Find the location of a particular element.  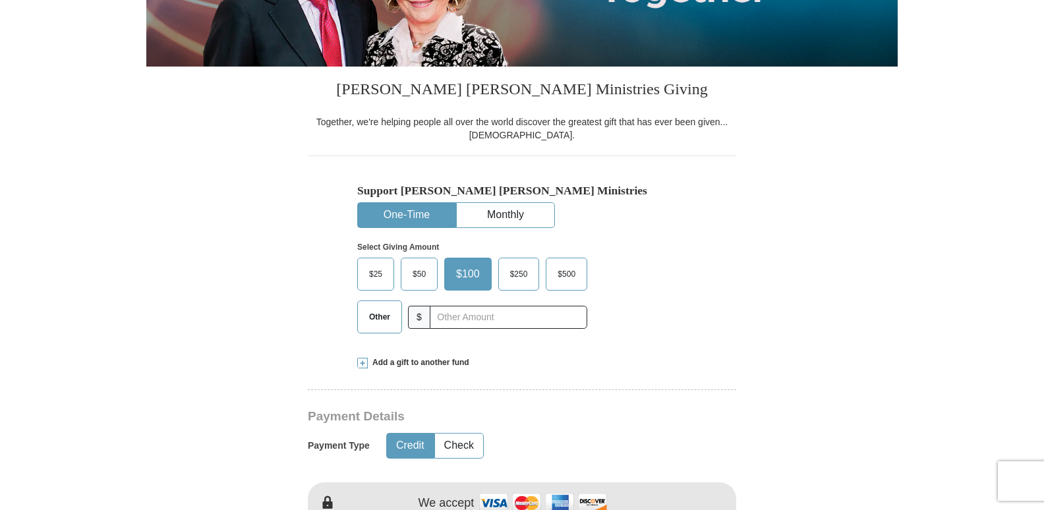

span: Add a gift to another fund is located at coordinates (419, 363).